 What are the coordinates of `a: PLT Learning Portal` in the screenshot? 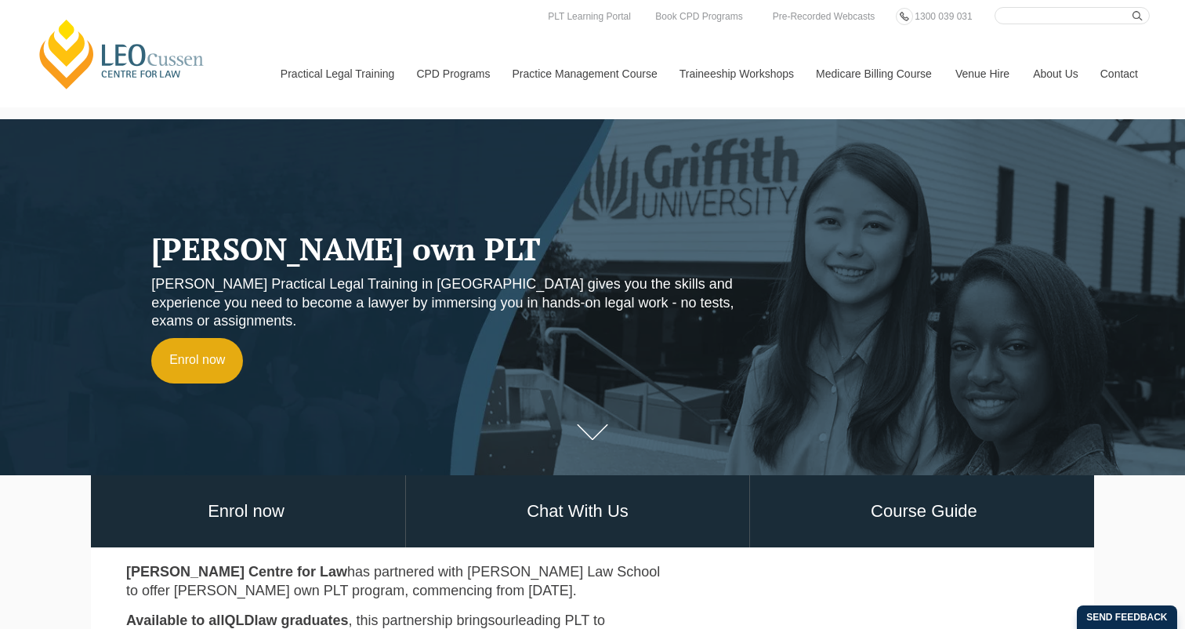 It's located at (590, 16).